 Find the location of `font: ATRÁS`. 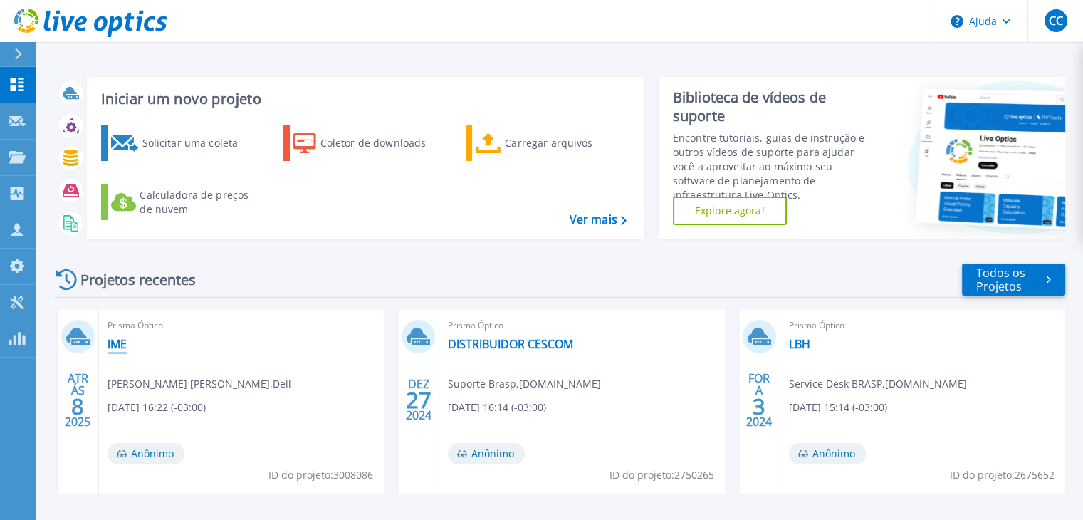

font: ATRÁS is located at coordinates (78, 384).